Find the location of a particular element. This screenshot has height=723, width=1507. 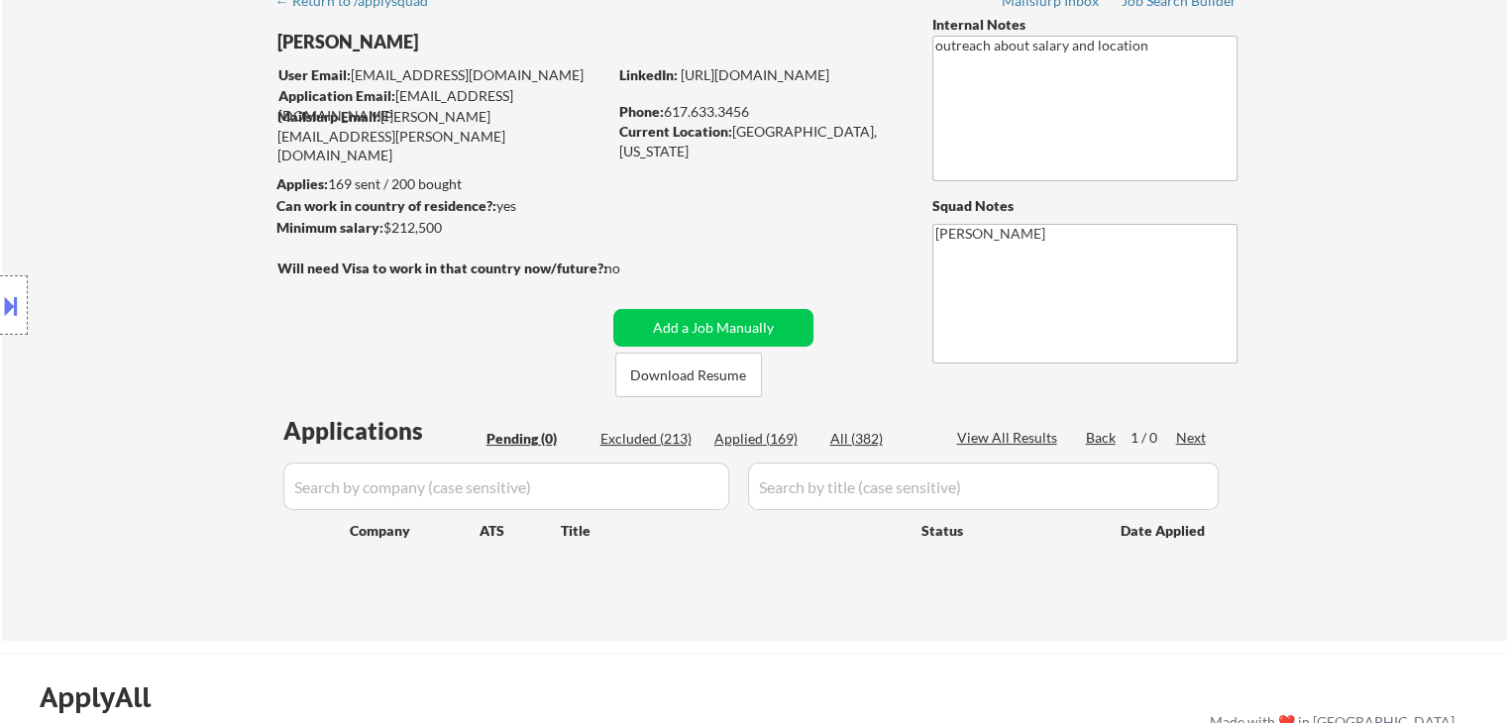

div: Applied (169) is located at coordinates (764, 439).